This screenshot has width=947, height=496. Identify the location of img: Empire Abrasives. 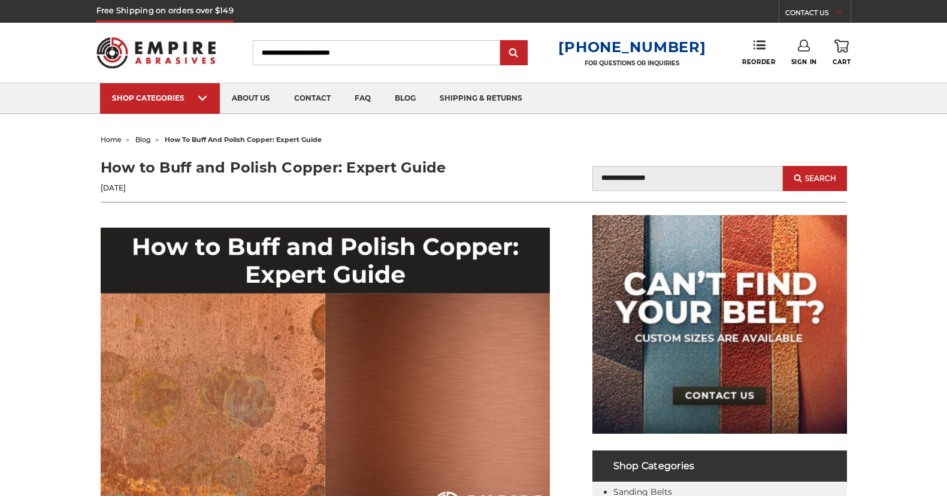
(156, 53).